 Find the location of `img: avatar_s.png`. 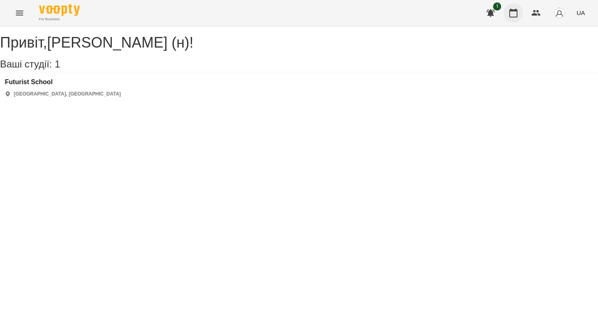

img: avatar_s.png is located at coordinates (559, 13).